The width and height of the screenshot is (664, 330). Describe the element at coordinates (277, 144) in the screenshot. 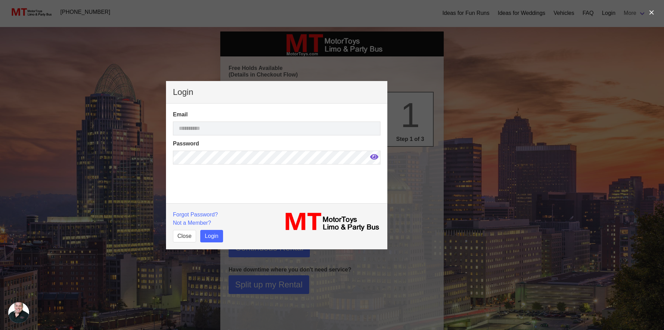

I see `label: Password` at that location.